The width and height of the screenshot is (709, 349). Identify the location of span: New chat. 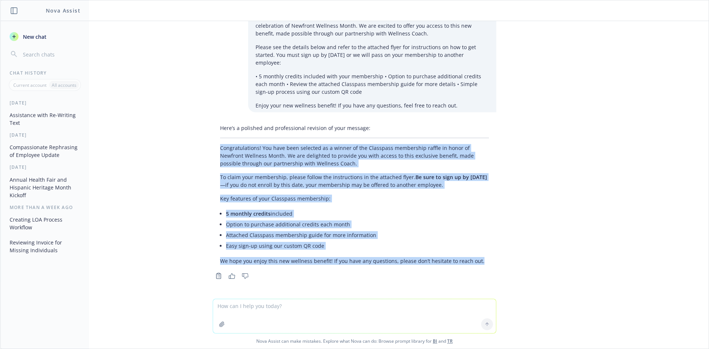
(34, 37).